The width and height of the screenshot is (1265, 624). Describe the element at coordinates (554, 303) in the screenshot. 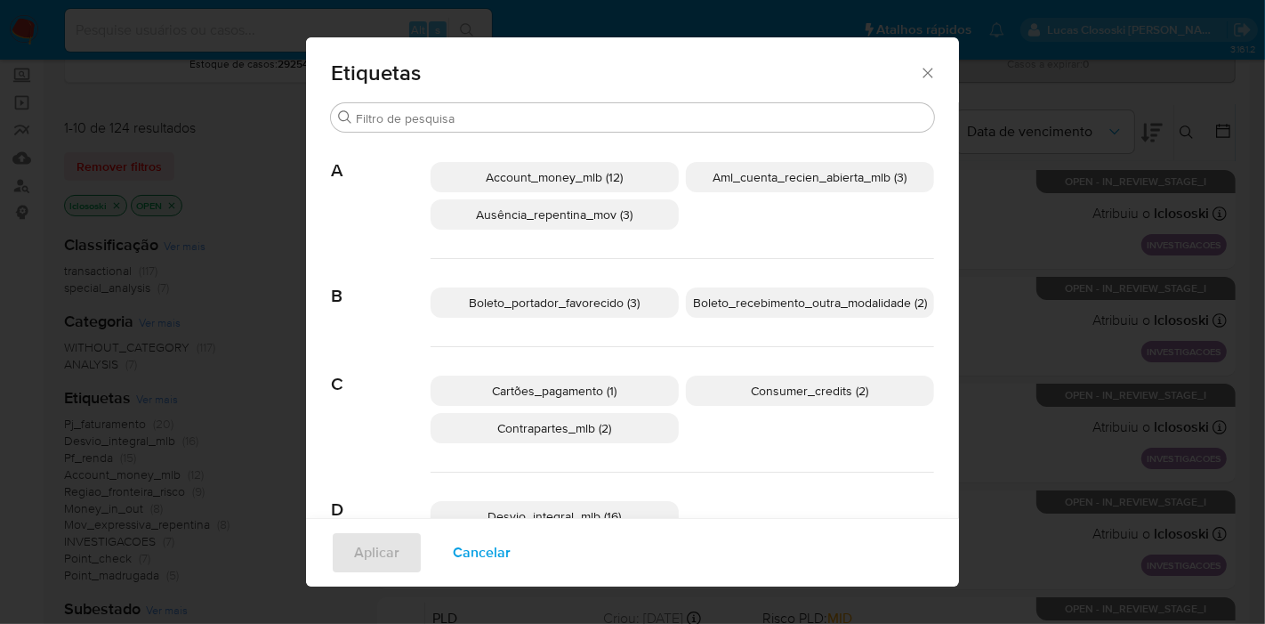

I see `div: Boleto_portador_favorecido (3)` at that location.